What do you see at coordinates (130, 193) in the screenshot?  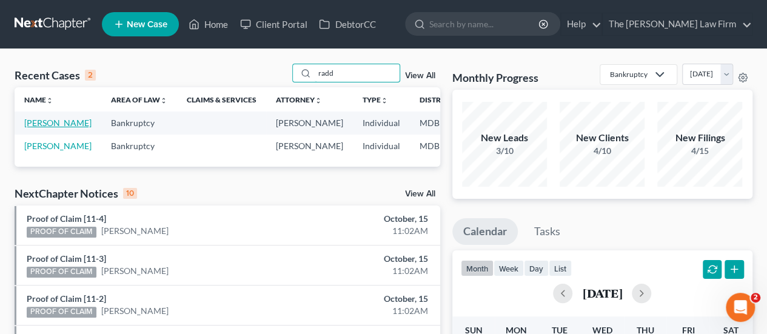 I see `div: 10` at bounding box center [130, 193].